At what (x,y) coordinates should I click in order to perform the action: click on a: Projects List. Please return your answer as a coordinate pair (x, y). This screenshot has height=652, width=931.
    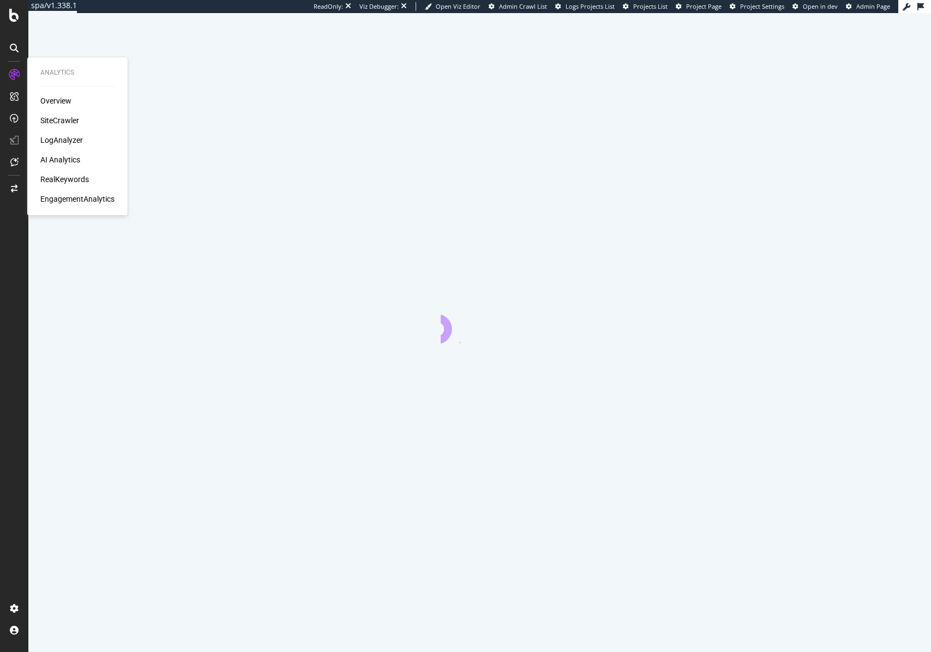
    Looking at the image, I should click on (645, 7).